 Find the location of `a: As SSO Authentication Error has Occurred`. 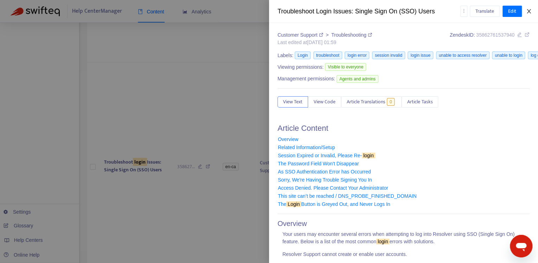

a: As SSO Authentication Error has Occurred is located at coordinates (324, 171).